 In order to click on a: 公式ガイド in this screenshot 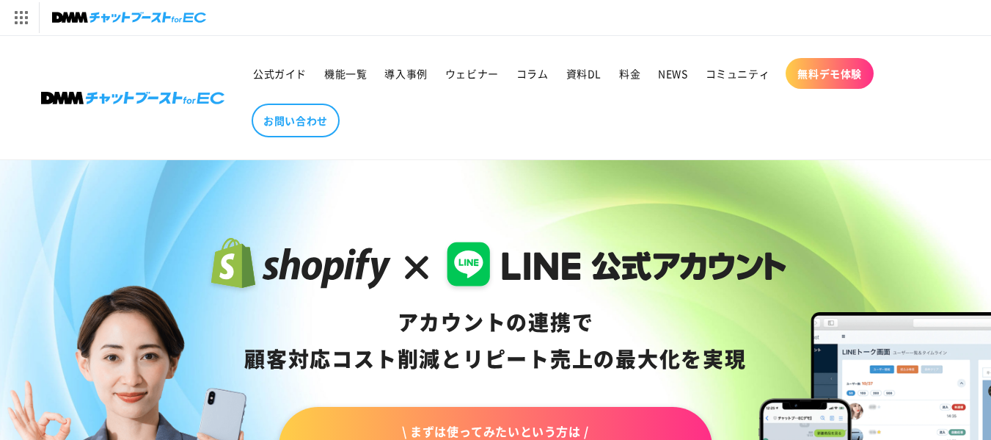, I will do `click(280, 73)`.